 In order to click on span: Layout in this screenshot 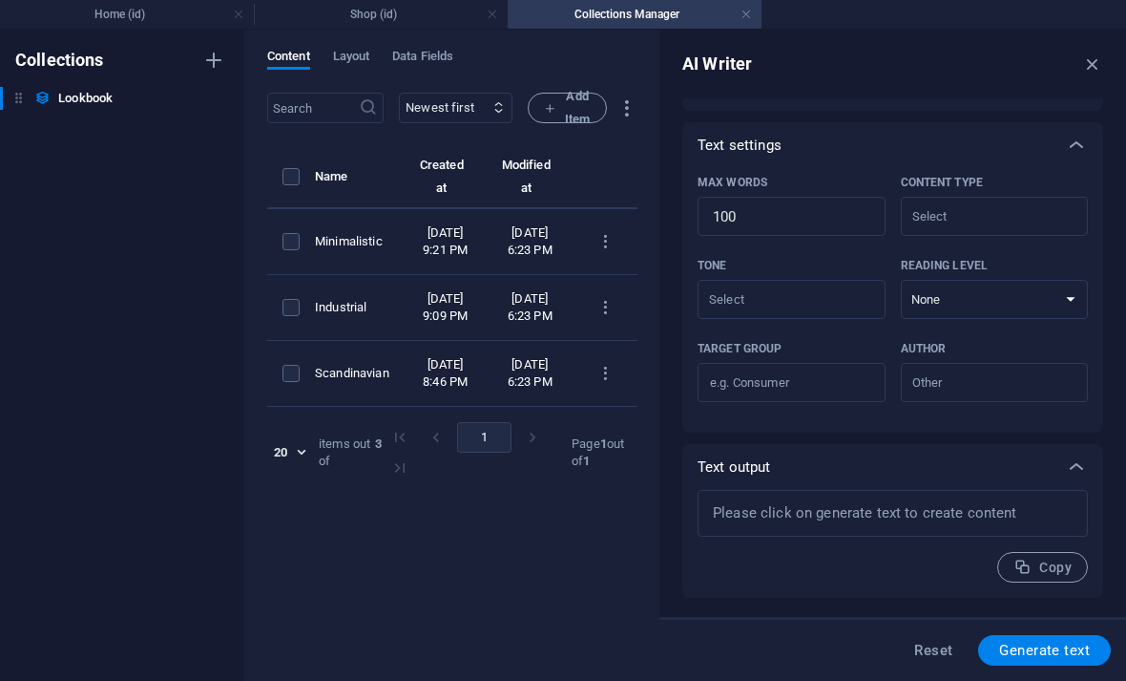, I will do `click(351, 58)`.